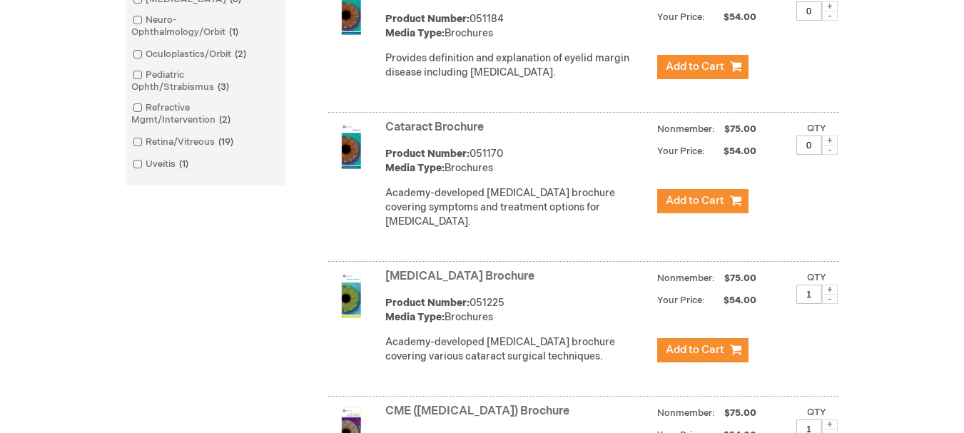  I want to click on img: Cataract Surgery Brochure, so click(351, 296).